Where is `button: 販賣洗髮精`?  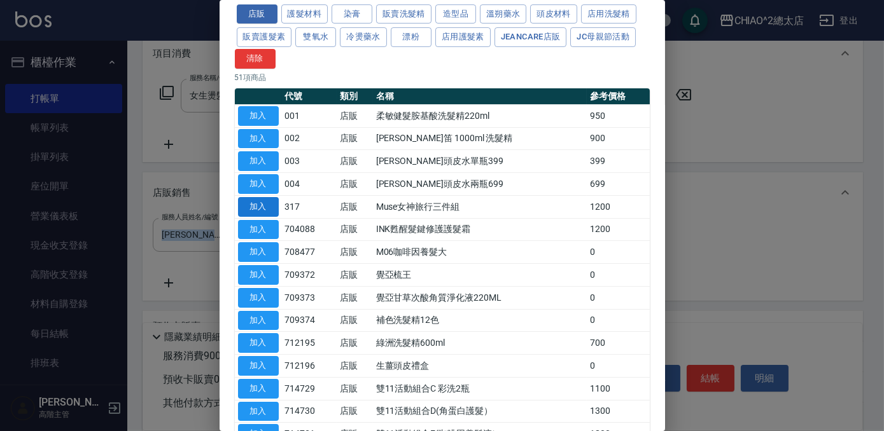
button: 販賣洗髮精 is located at coordinates (403, 14).